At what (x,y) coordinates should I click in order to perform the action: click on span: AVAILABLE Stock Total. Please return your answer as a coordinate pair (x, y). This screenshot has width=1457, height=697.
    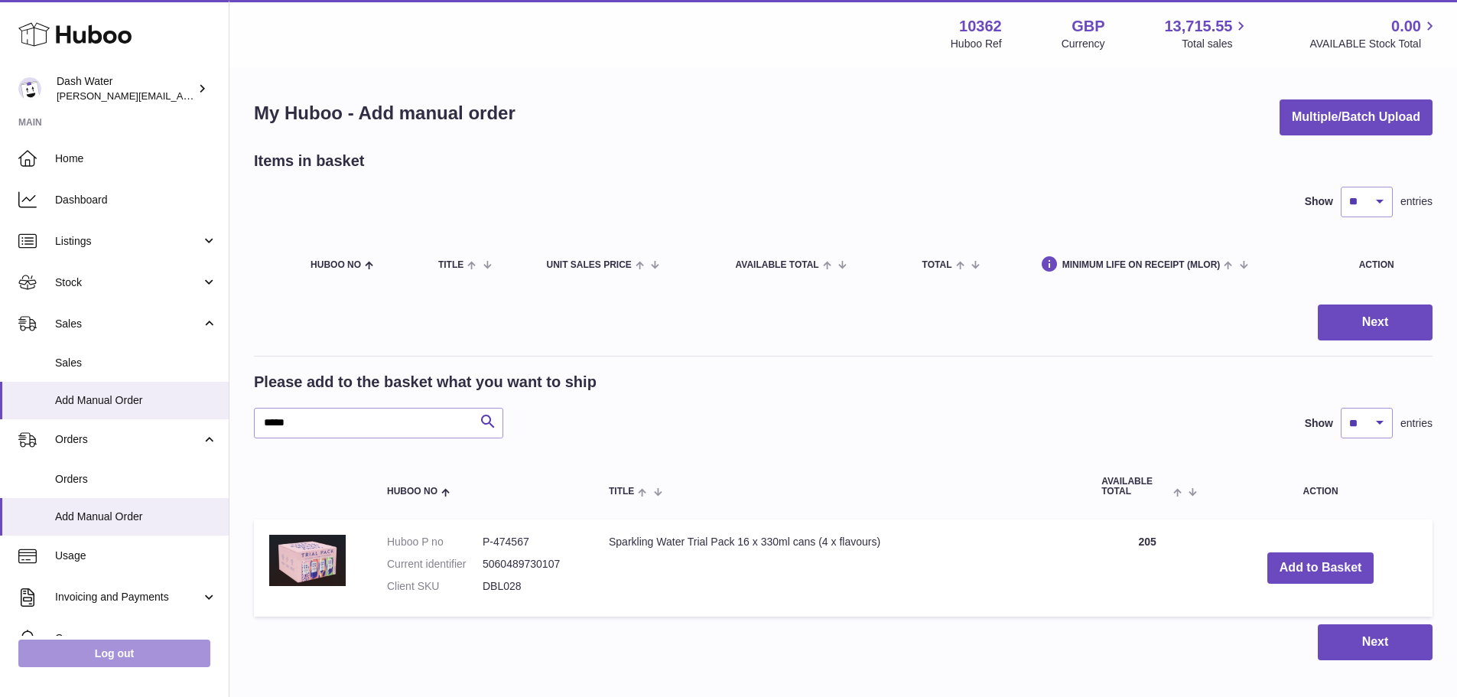
    Looking at the image, I should click on (1374, 44).